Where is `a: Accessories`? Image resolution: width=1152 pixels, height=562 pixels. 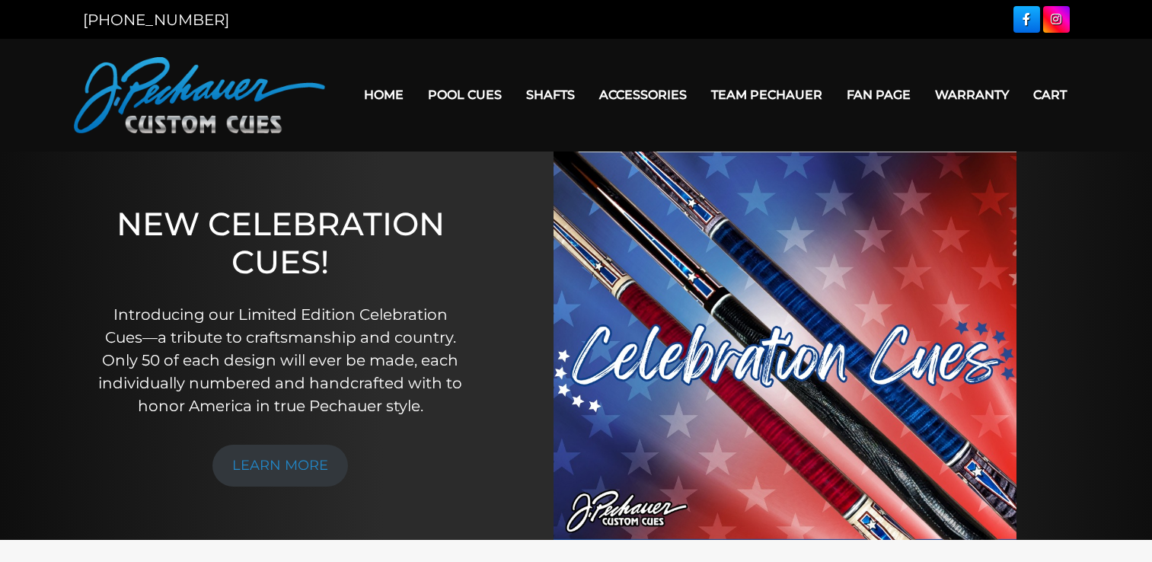
a: Accessories is located at coordinates (643, 94).